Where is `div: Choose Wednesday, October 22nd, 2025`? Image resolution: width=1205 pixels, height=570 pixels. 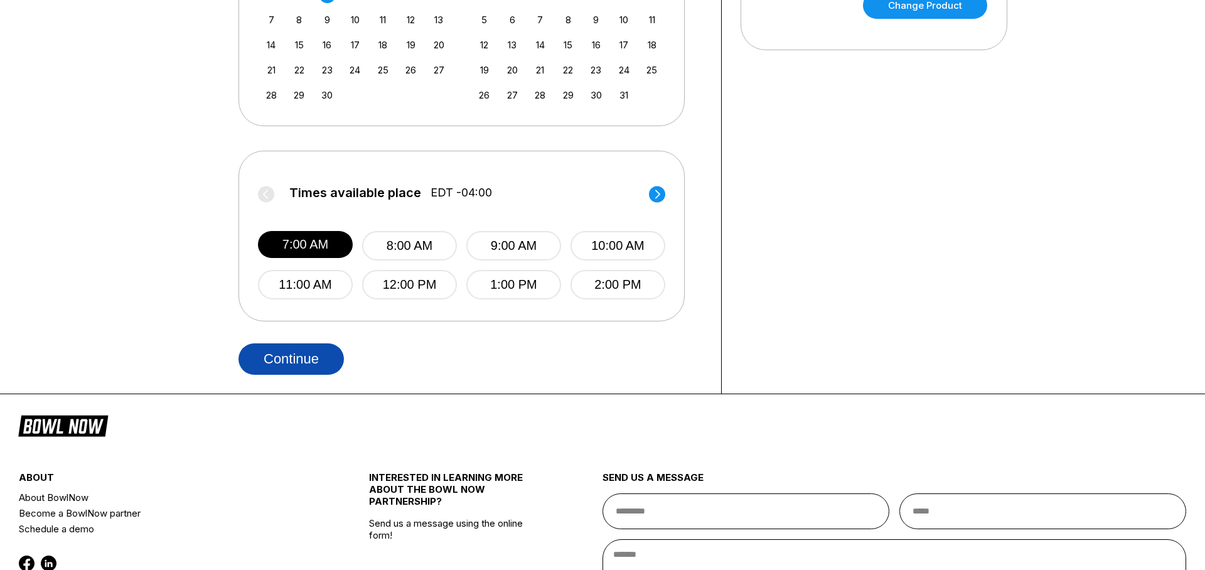 div: Choose Wednesday, October 22nd, 2025 is located at coordinates (568, 70).